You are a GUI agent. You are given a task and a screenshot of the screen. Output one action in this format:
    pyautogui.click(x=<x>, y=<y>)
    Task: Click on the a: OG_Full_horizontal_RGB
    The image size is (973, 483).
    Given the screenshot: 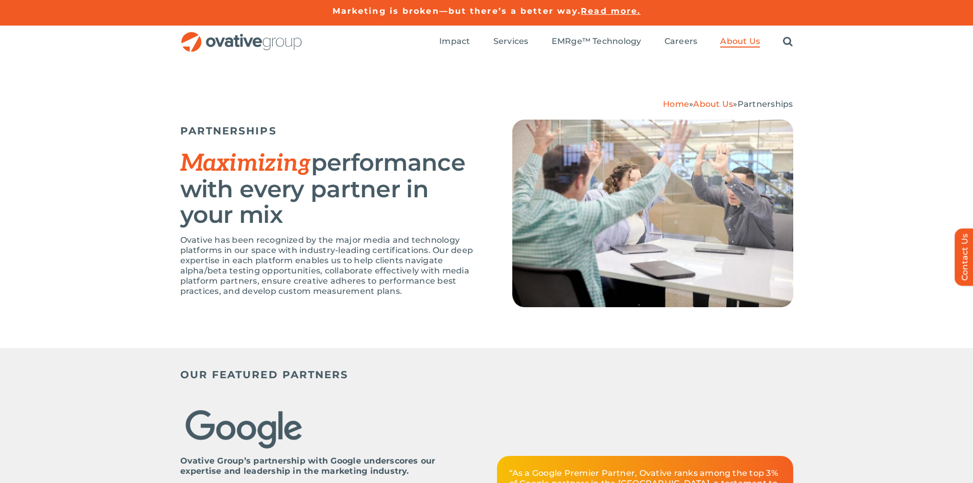 What is the action you would take?
    pyautogui.click(x=242, y=35)
    